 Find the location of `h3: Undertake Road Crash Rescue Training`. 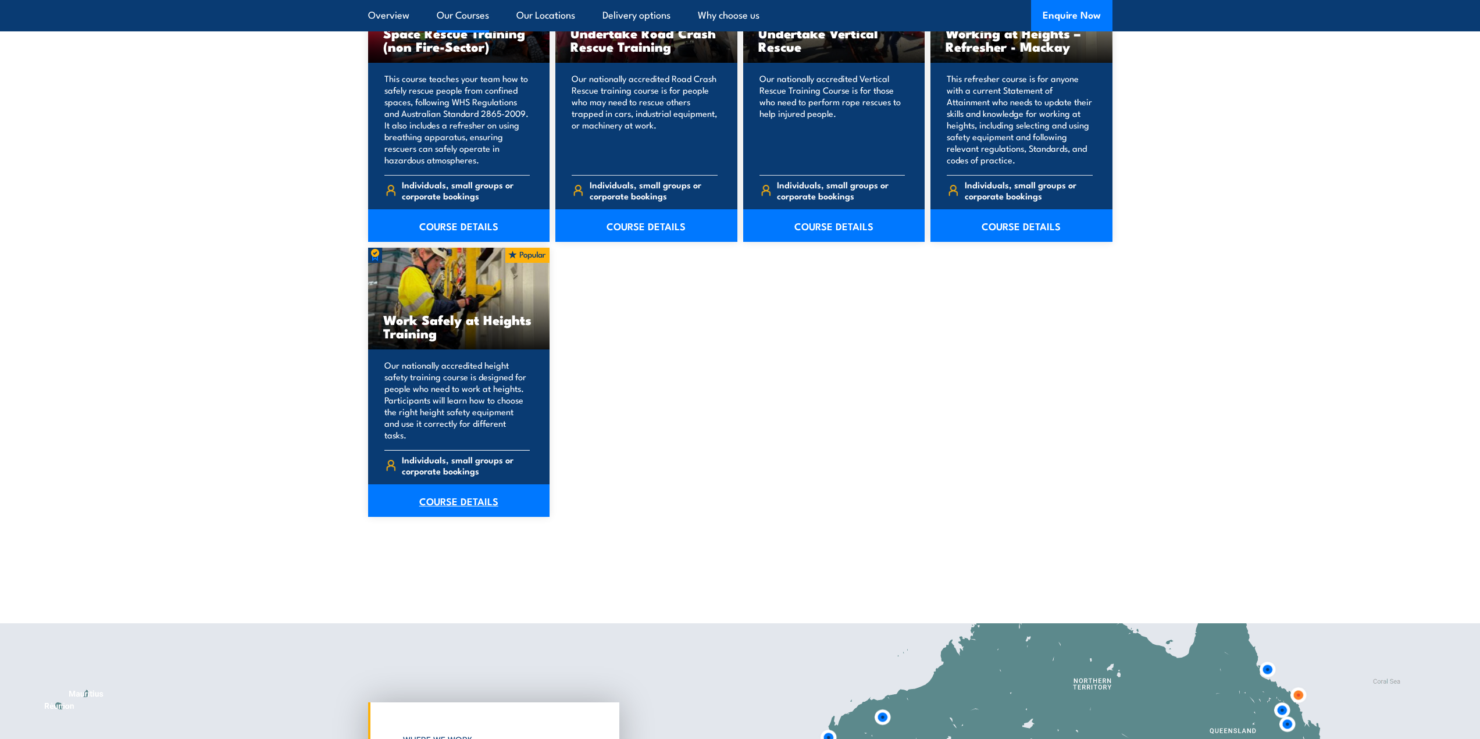

h3: Undertake Road Crash Rescue Training is located at coordinates (646, 40).